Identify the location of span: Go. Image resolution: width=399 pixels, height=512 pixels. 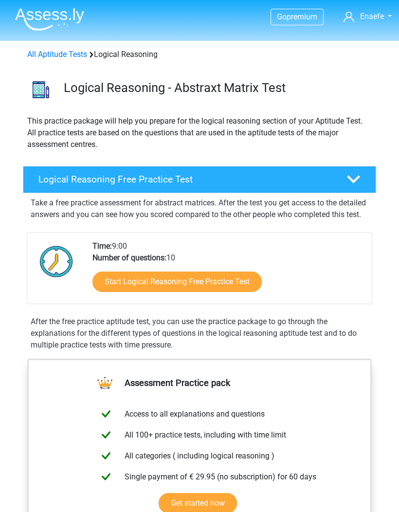
(282, 17).